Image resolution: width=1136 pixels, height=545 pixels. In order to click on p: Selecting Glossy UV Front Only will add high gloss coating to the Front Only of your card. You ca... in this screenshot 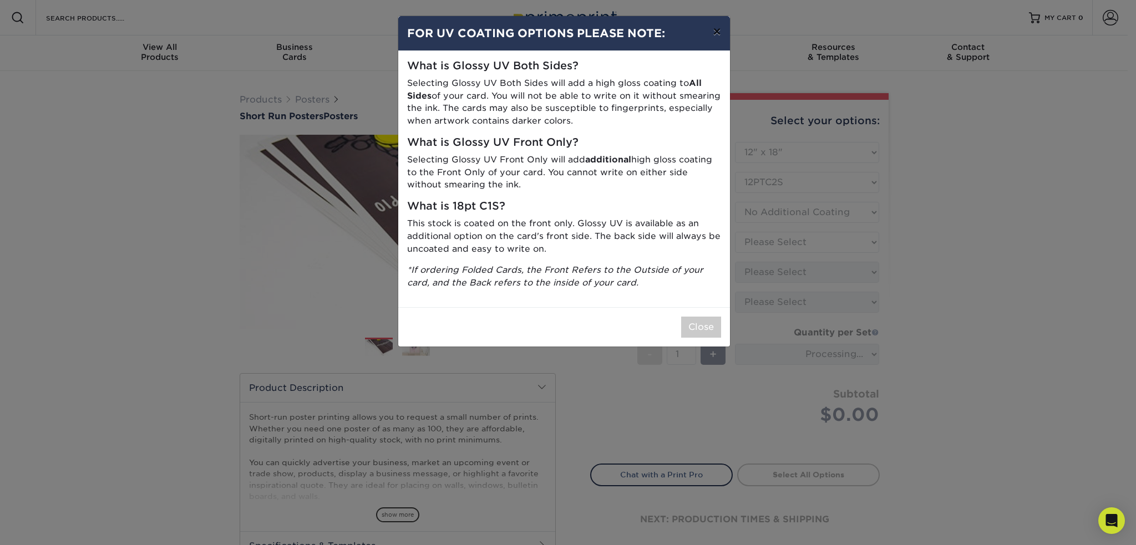, I will do `click(564, 173)`.